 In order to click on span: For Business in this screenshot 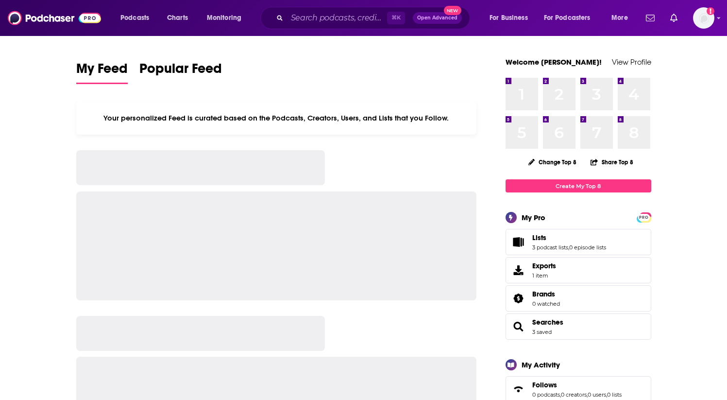, I will do `click(508, 18)`.